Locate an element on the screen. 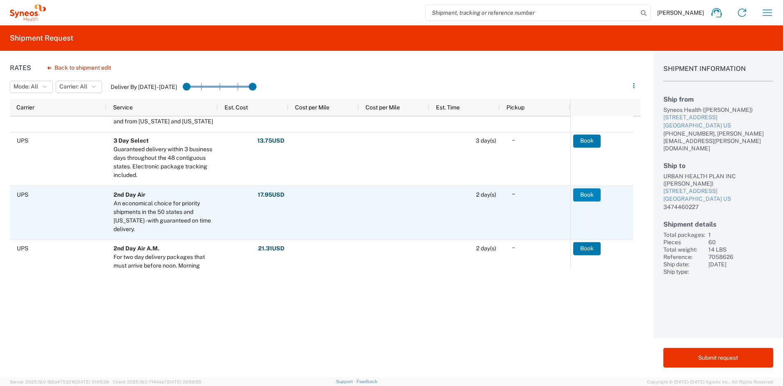 The height and width of the screenshot is (386, 783). div: Guaranteed delivery within 3 business days throughout the 48 contiguous states. Electronic packag... is located at coordinates (164, 162).